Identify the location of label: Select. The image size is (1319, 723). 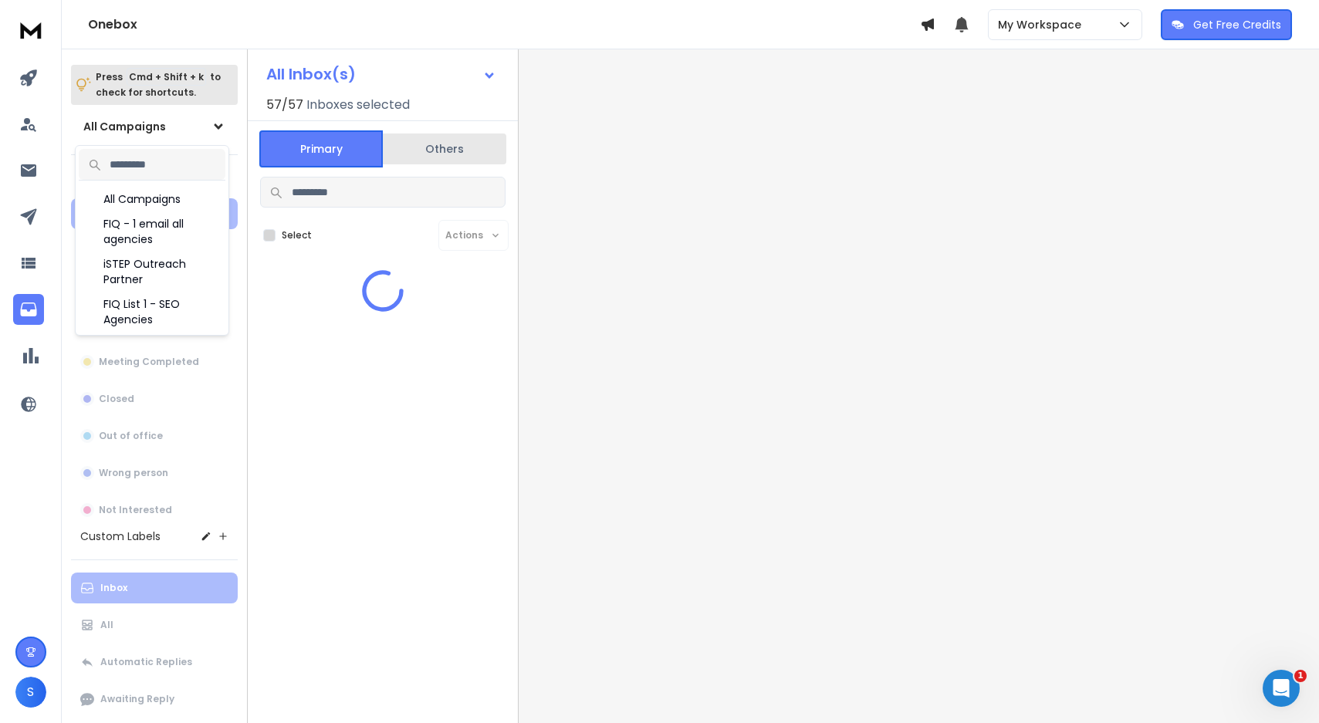
(296, 235).